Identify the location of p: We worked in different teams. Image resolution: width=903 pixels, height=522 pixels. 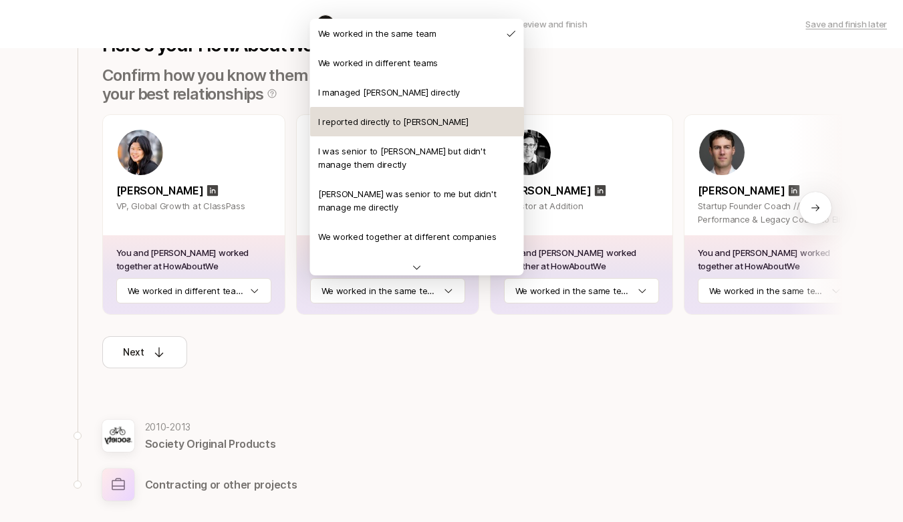
(378, 63).